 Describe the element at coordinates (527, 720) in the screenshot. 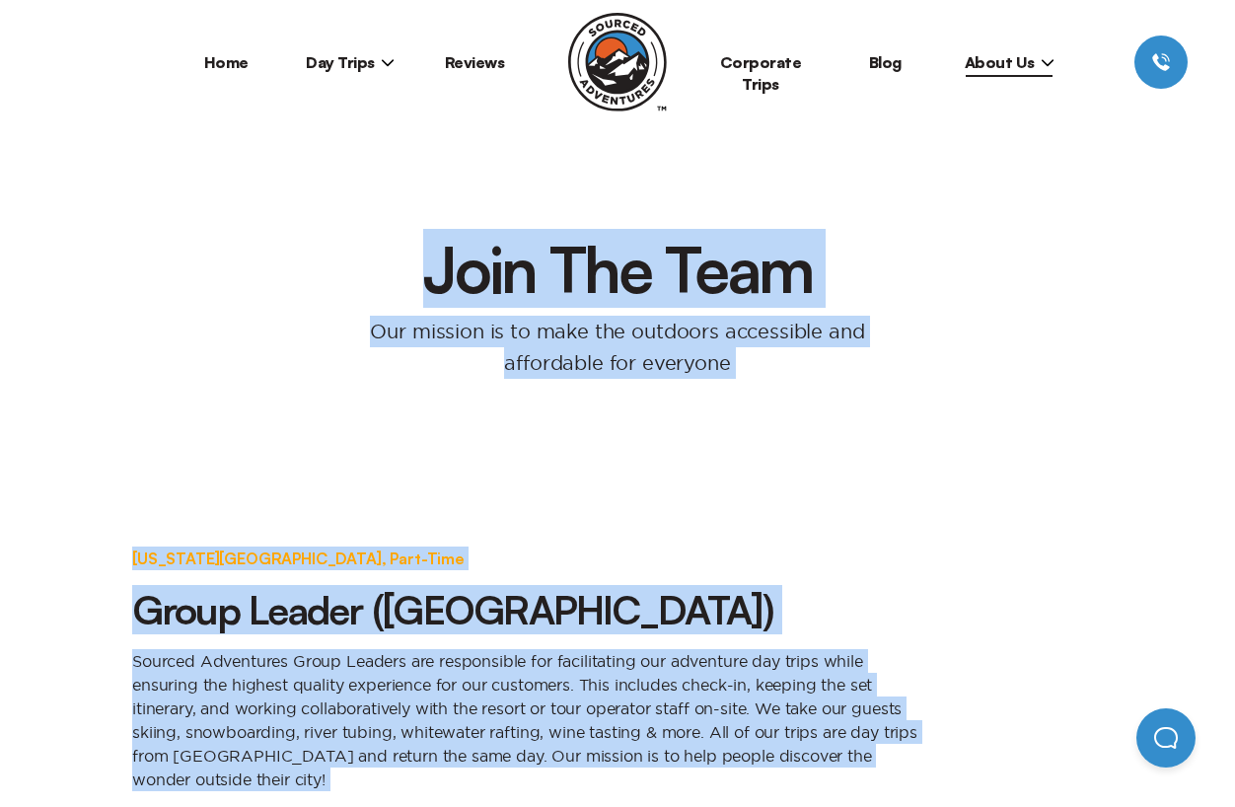

I see `p: Sourced Adventures Group Leaders are responsible for facilitating our adventure day trips while e...` at that location.